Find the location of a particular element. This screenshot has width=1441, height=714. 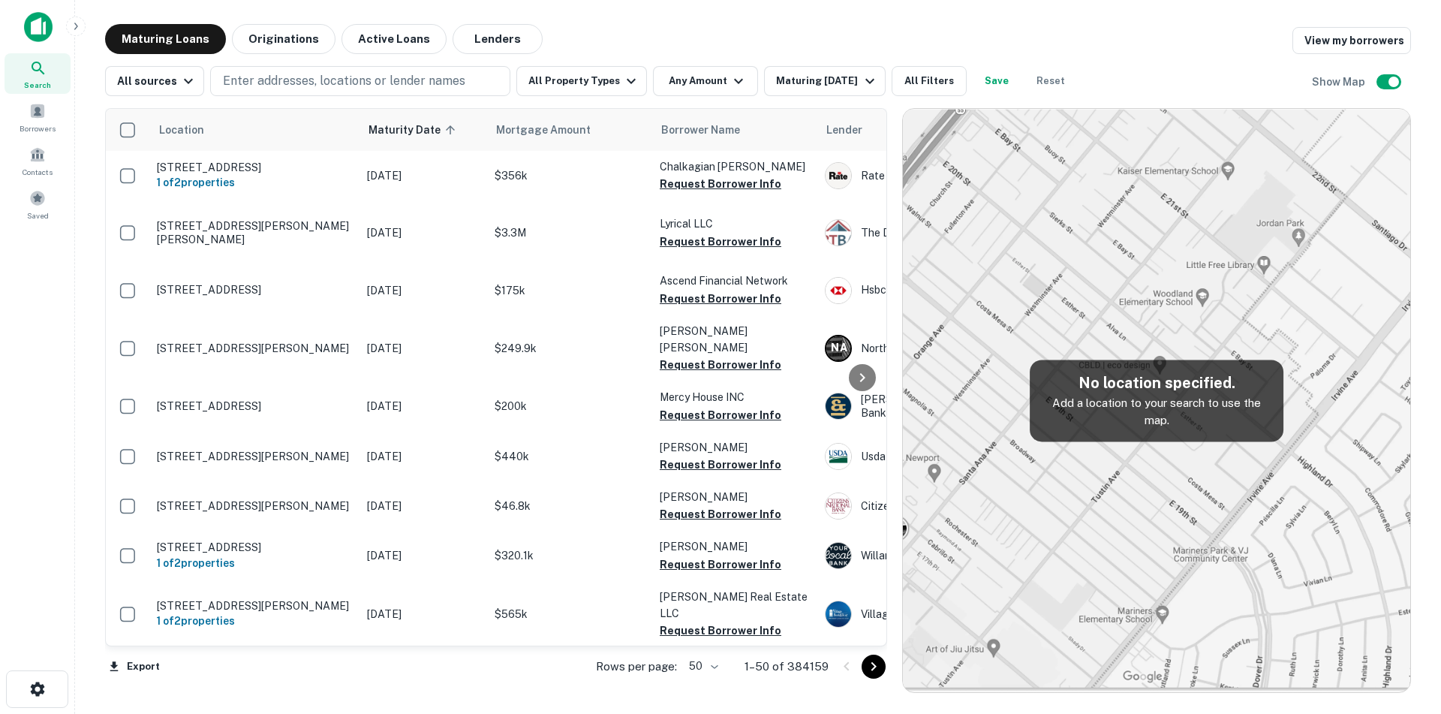

button: Originations is located at coordinates (284, 39).